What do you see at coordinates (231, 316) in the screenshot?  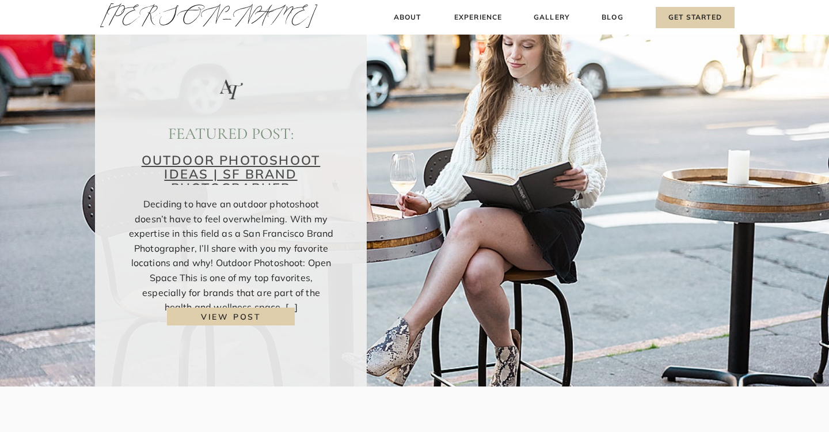 I see `a: view post` at bounding box center [231, 316].